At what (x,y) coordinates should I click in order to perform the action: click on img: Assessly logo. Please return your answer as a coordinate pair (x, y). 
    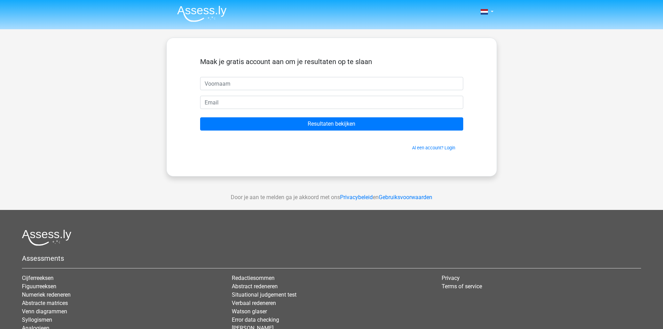
    Looking at the image, I should click on (47, 237).